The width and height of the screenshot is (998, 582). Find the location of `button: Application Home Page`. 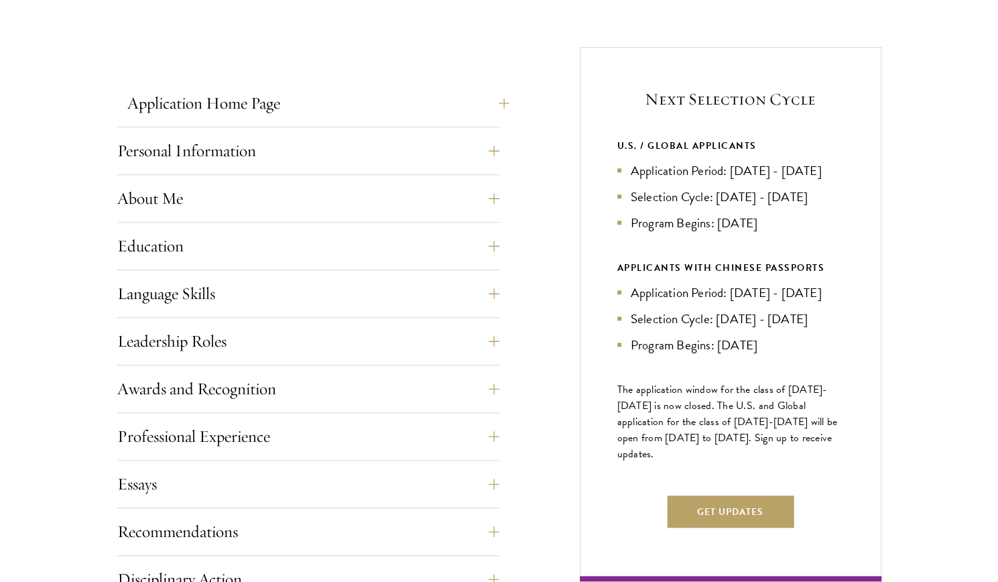

button: Application Home Page is located at coordinates (318, 103).